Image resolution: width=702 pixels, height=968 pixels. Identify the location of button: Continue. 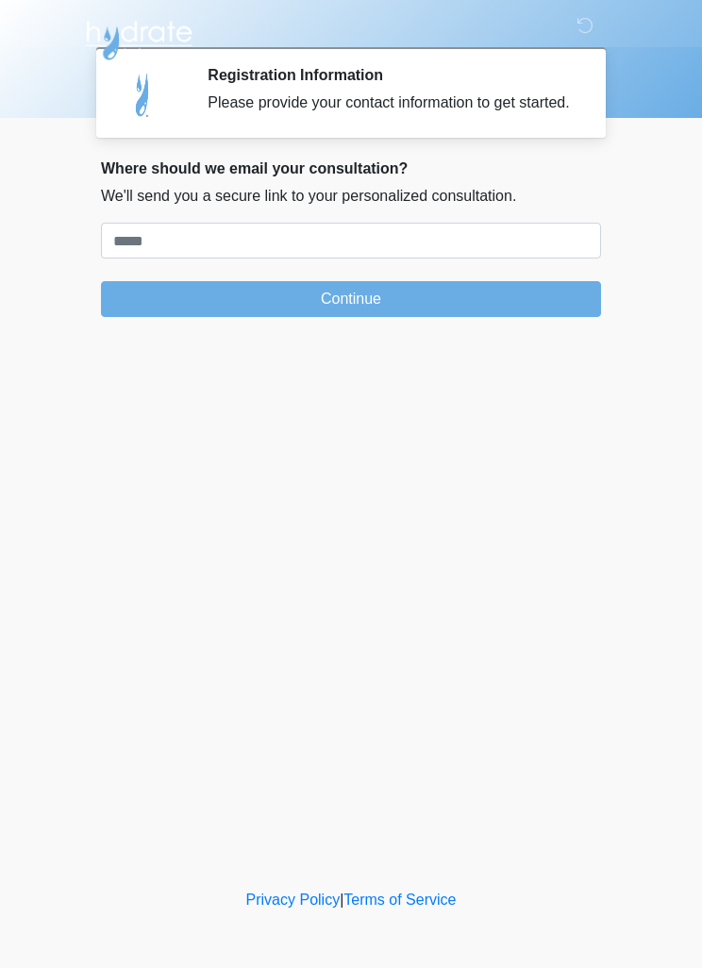
(351, 299).